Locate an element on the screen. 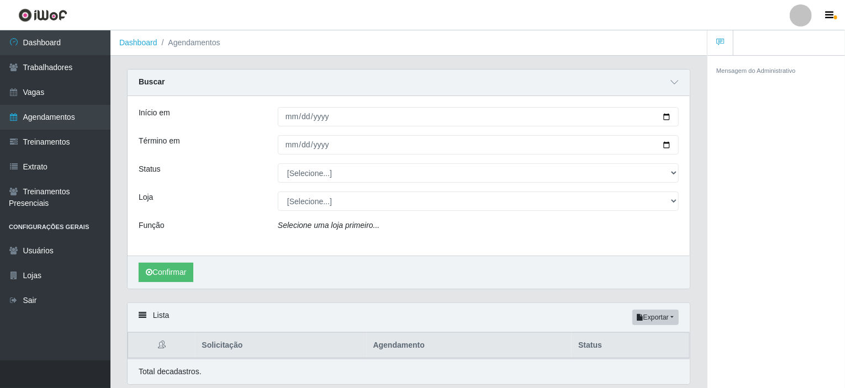 The height and width of the screenshot is (388, 845). a: Dashboard is located at coordinates (138, 43).